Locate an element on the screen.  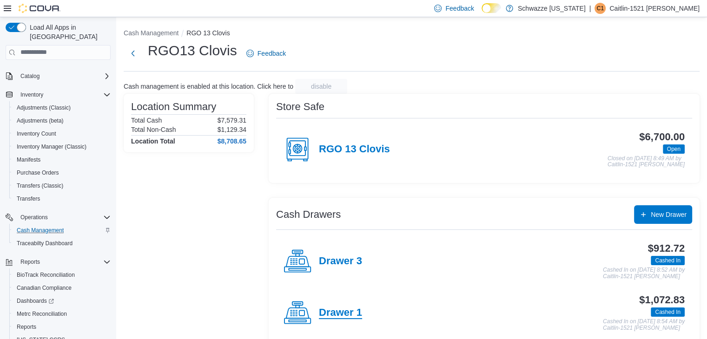
a: Canadian Compliance is located at coordinates (44, 288).